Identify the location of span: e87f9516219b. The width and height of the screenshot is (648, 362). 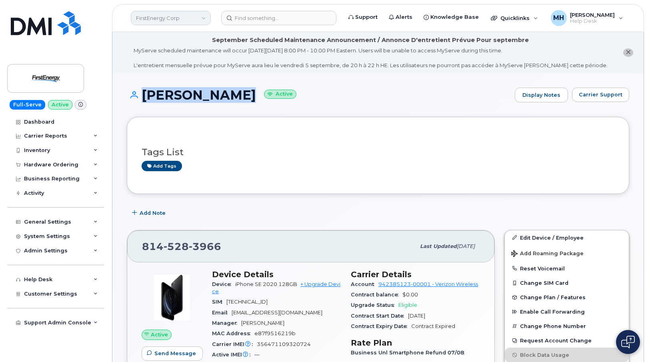
(275, 333).